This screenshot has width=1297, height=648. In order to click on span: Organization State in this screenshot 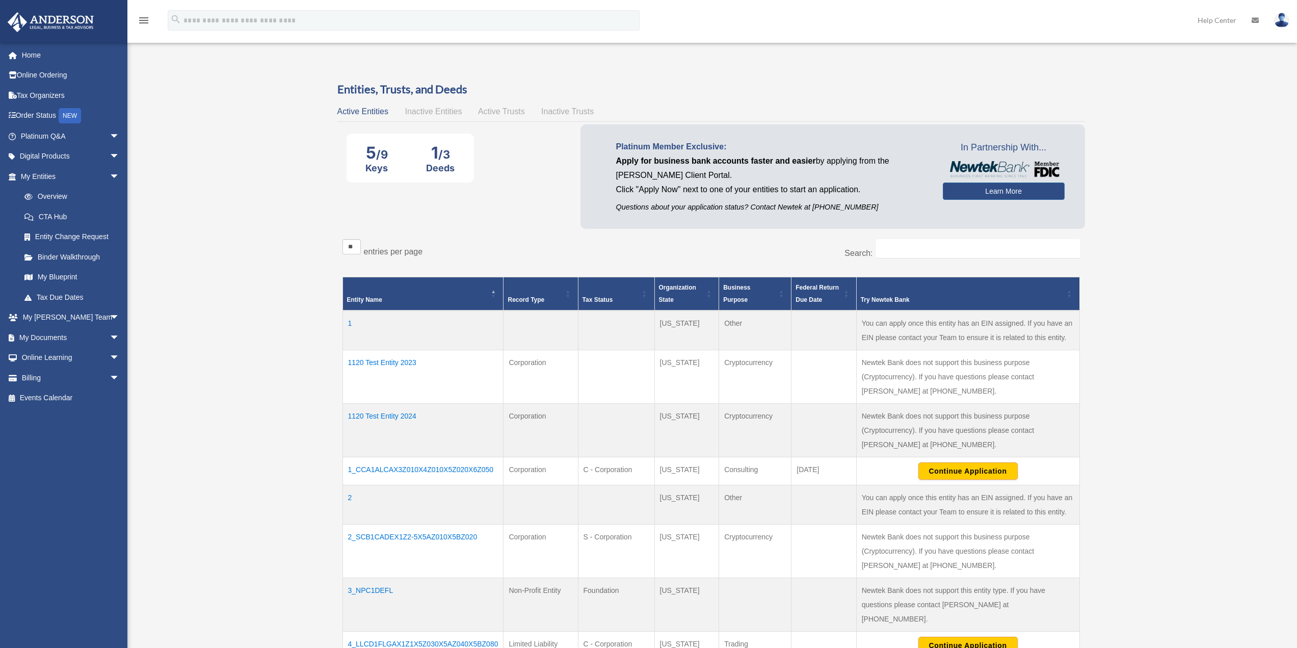, I will do `click(677, 294)`.